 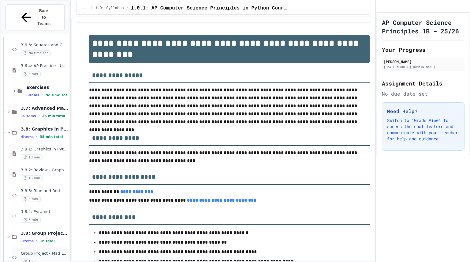 What do you see at coordinates (47, 87) in the screenshot?
I see `span: Exercises` at bounding box center [47, 87].